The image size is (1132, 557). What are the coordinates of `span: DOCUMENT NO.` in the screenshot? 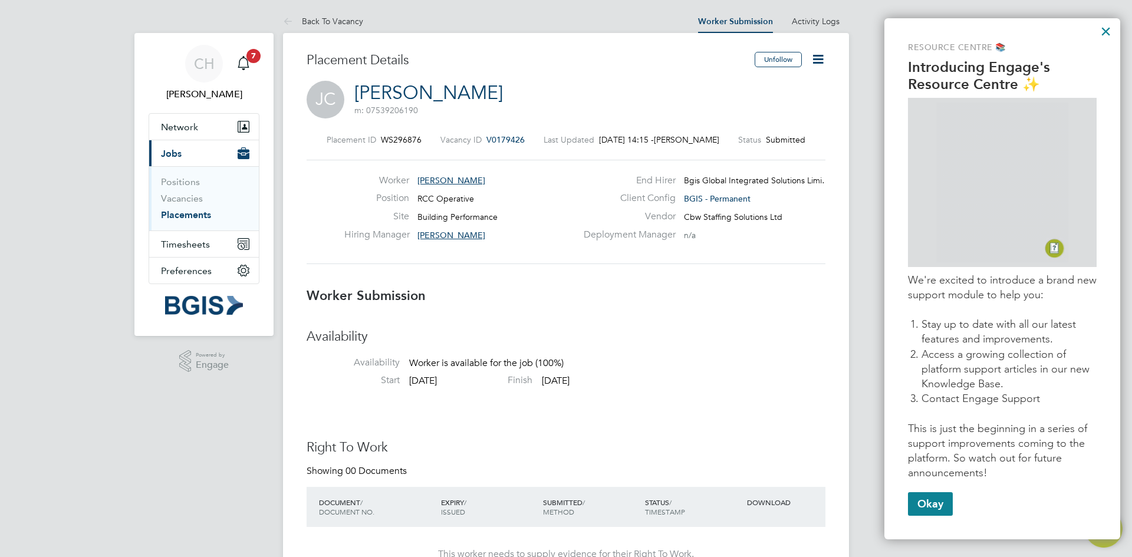 It's located at (347, 512).